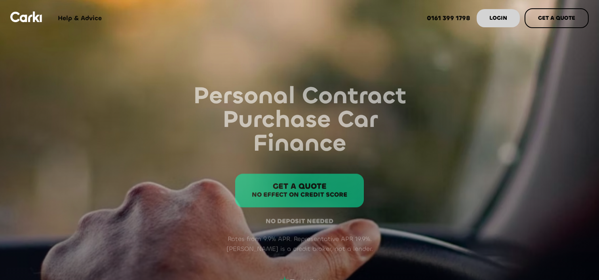 The image size is (599, 280). What do you see at coordinates (449, 18) in the screenshot?
I see `strong: 0161 399 1798` at bounding box center [449, 18].